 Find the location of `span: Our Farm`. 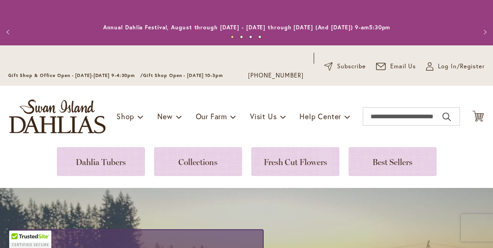

span: Our Farm is located at coordinates (211, 116).